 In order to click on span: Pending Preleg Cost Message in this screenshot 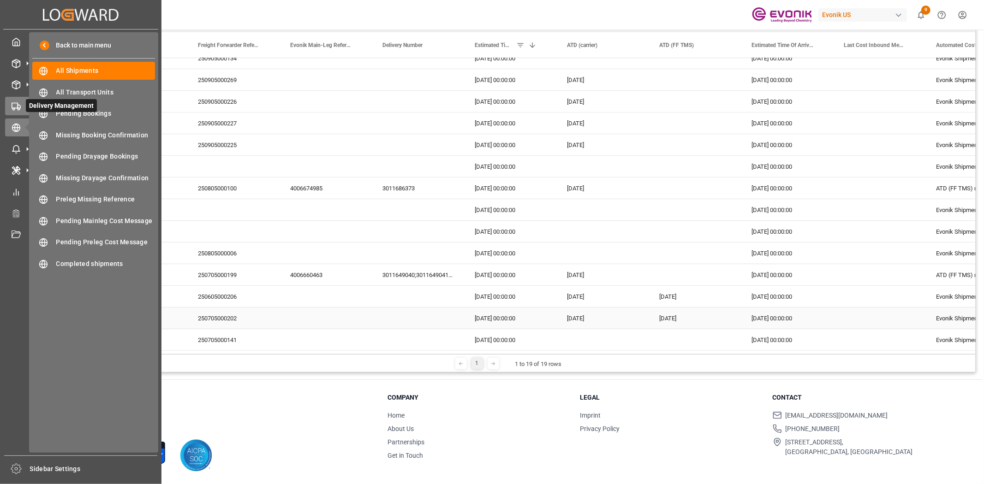, I will do `click(106, 242)`.